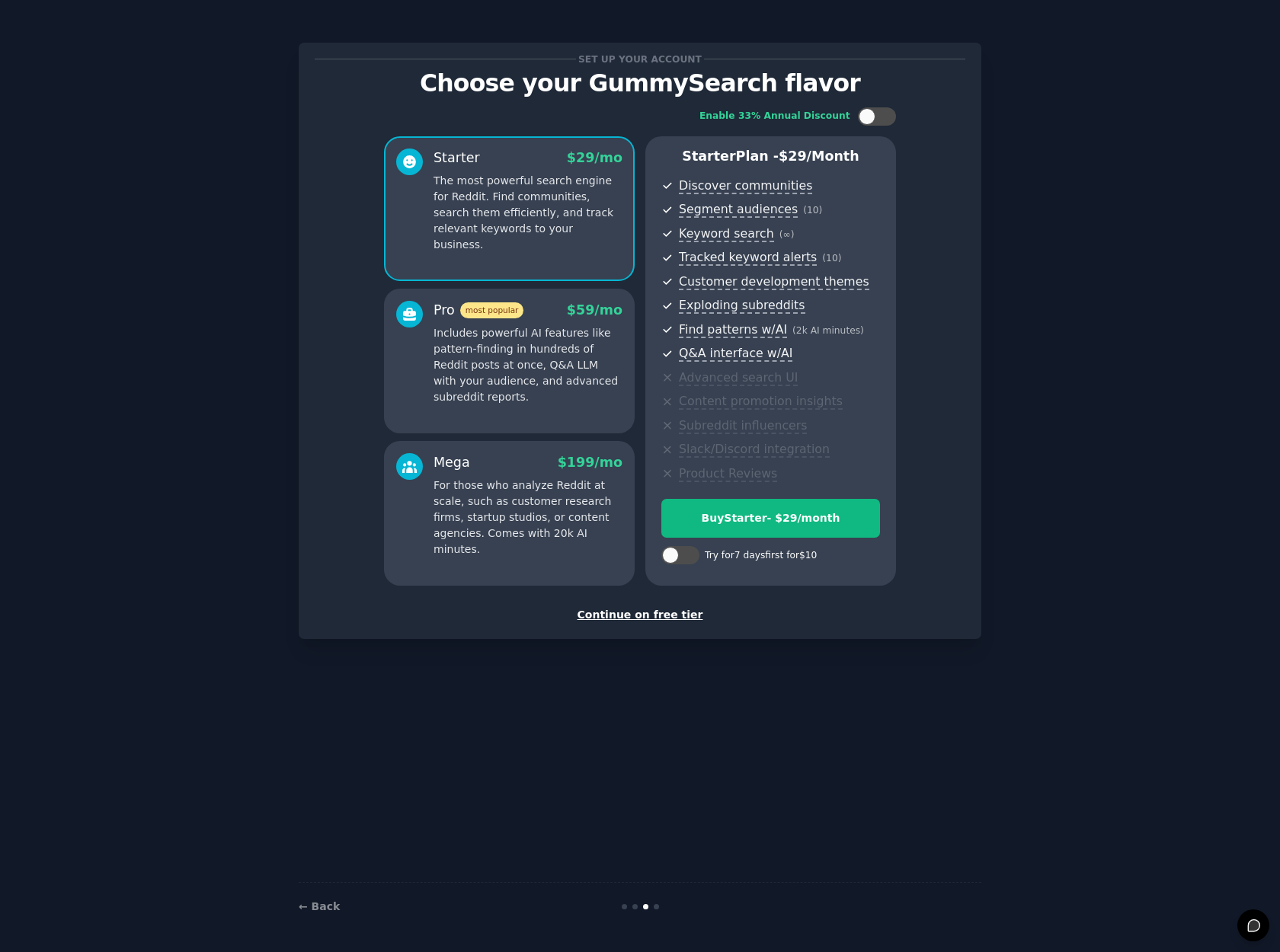 The image size is (1280, 952). What do you see at coordinates (595, 310) in the screenshot?
I see `span: $ 59 /mo` at bounding box center [595, 310].